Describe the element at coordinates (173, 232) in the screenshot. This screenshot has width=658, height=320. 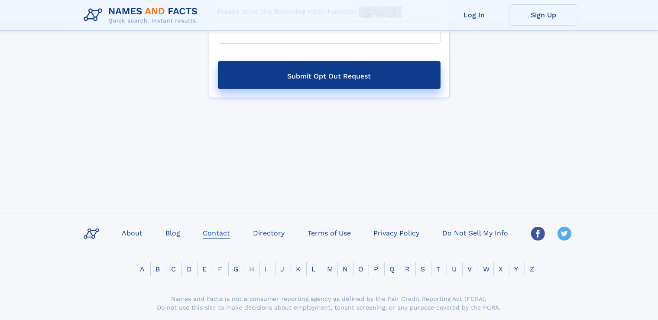
I see `a: Blog` at that location.